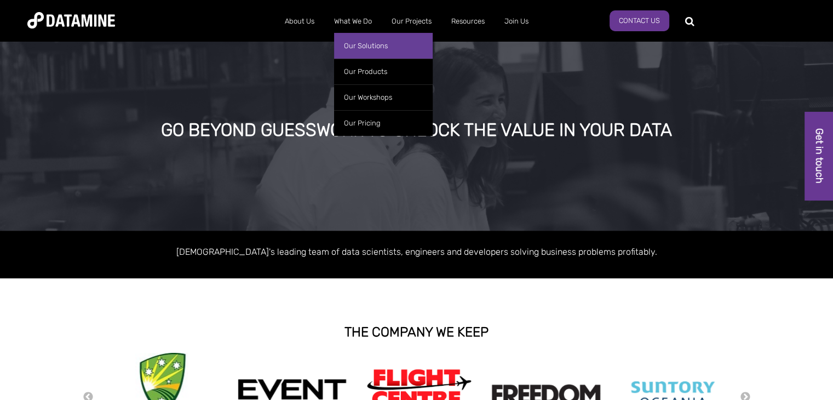  What do you see at coordinates (383, 45) in the screenshot?
I see `a: Our Solutions` at bounding box center [383, 45].